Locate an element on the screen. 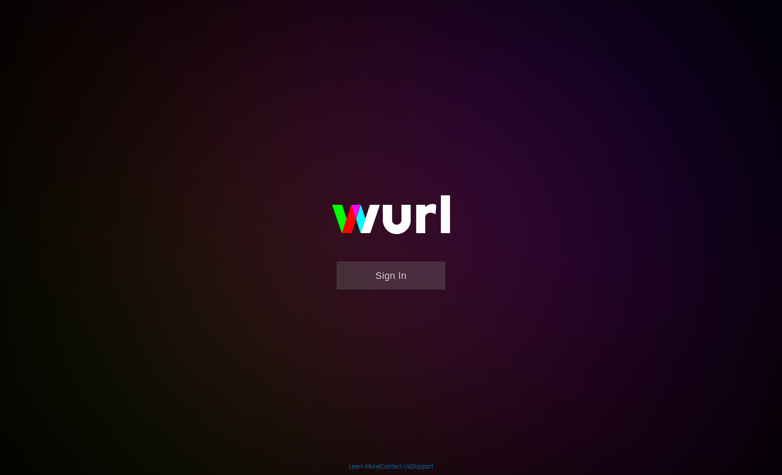  a: Learn More is located at coordinates (364, 466).